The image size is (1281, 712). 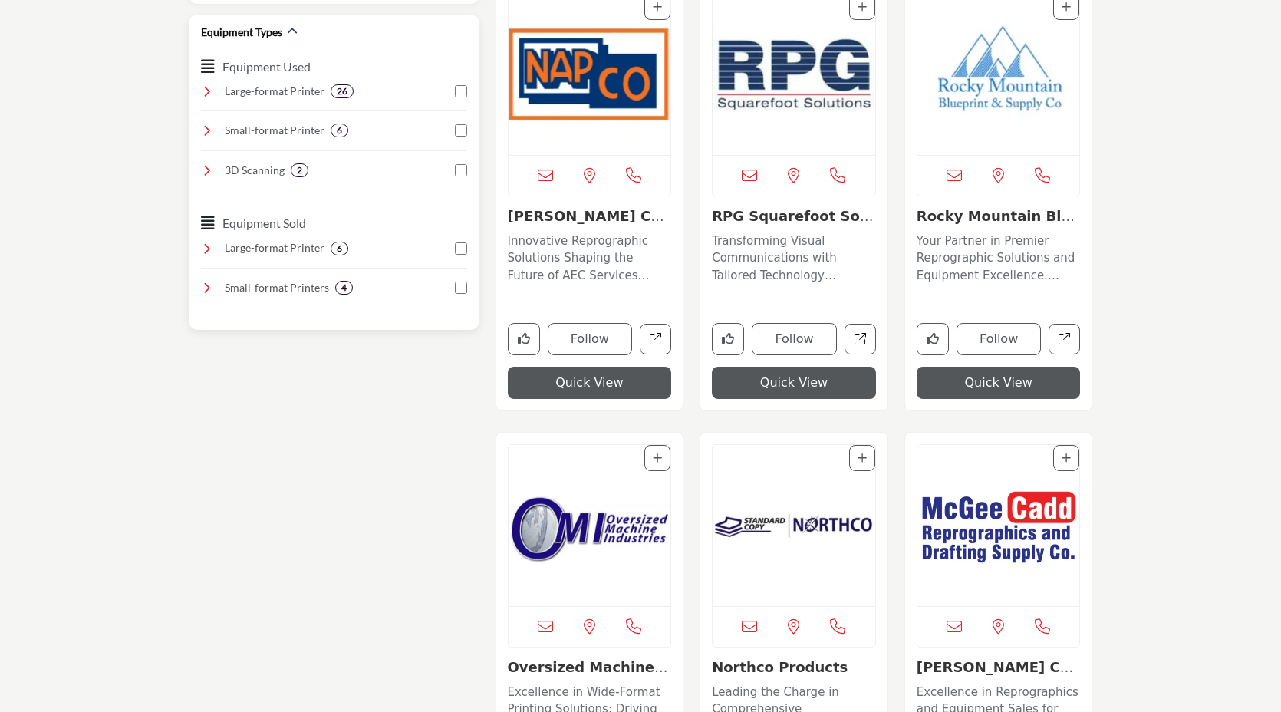 What do you see at coordinates (794, 526) in the screenshot?
I see `img: Northco Products` at bounding box center [794, 526].